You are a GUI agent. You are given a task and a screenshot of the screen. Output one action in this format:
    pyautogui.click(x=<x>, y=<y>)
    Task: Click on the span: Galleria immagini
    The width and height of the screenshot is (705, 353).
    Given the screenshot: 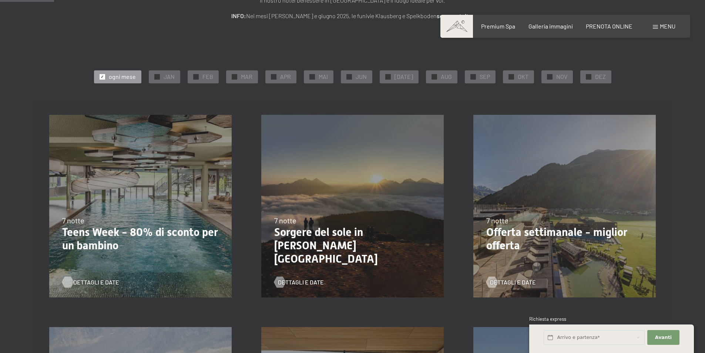 What is the action you would take?
    pyautogui.click(x=551, y=26)
    